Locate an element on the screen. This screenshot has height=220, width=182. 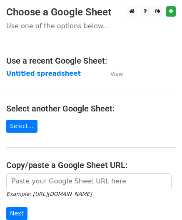
input: Next is located at coordinates (17, 214).